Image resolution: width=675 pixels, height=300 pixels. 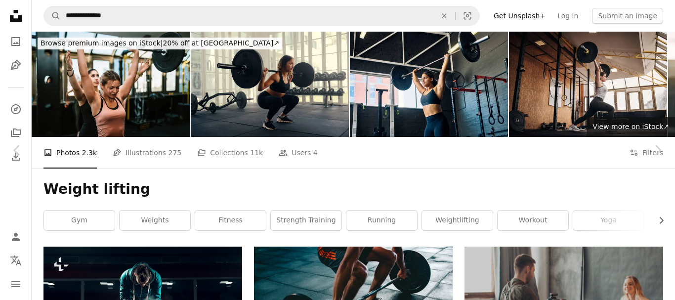 What do you see at coordinates (588, 84) in the screenshot?
I see `img: Fit woman training with weights in gym` at bounding box center [588, 84].